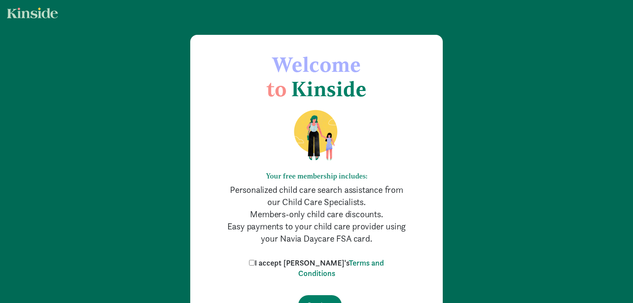 This screenshot has height=303, width=633. I want to click on p: Personalized child care search assistance from our Child Care Specialists., so click(316, 196).